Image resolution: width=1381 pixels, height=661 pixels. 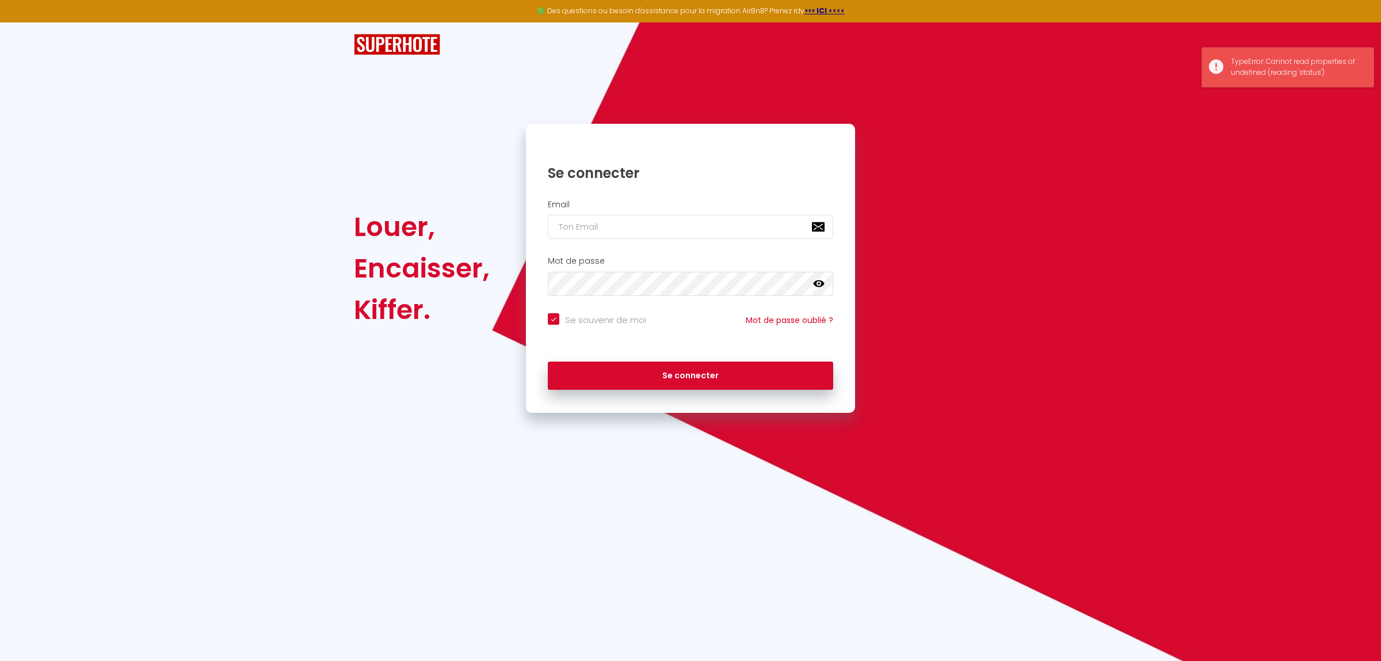 What do you see at coordinates (691, 376) in the screenshot?
I see `button: Se connecter` at bounding box center [691, 376].